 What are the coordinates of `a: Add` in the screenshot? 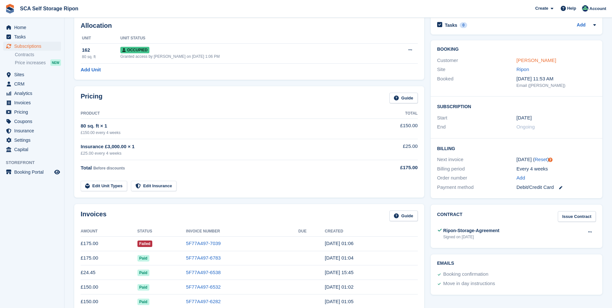 It's located at (581, 25).